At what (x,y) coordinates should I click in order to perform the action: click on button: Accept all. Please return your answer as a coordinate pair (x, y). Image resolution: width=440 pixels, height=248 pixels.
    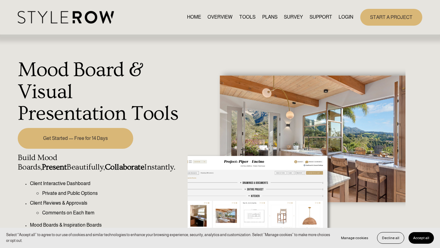
    Looking at the image, I should click on (421, 238).